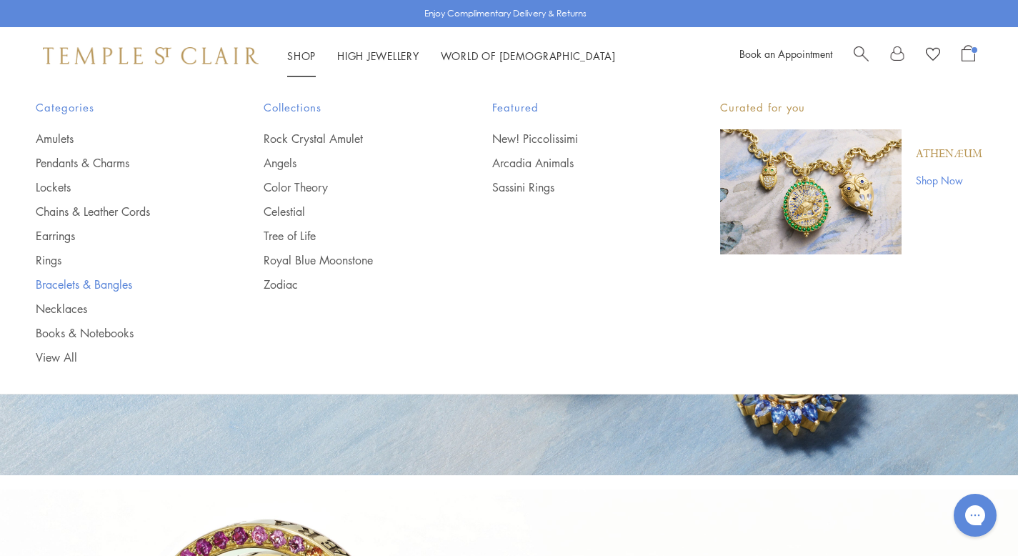 The image size is (1018, 556). What do you see at coordinates (505, 14) in the screenshot?
I see `p: Enjoy Complimentary Delivery & Returns` at bounding box center [505, 14].